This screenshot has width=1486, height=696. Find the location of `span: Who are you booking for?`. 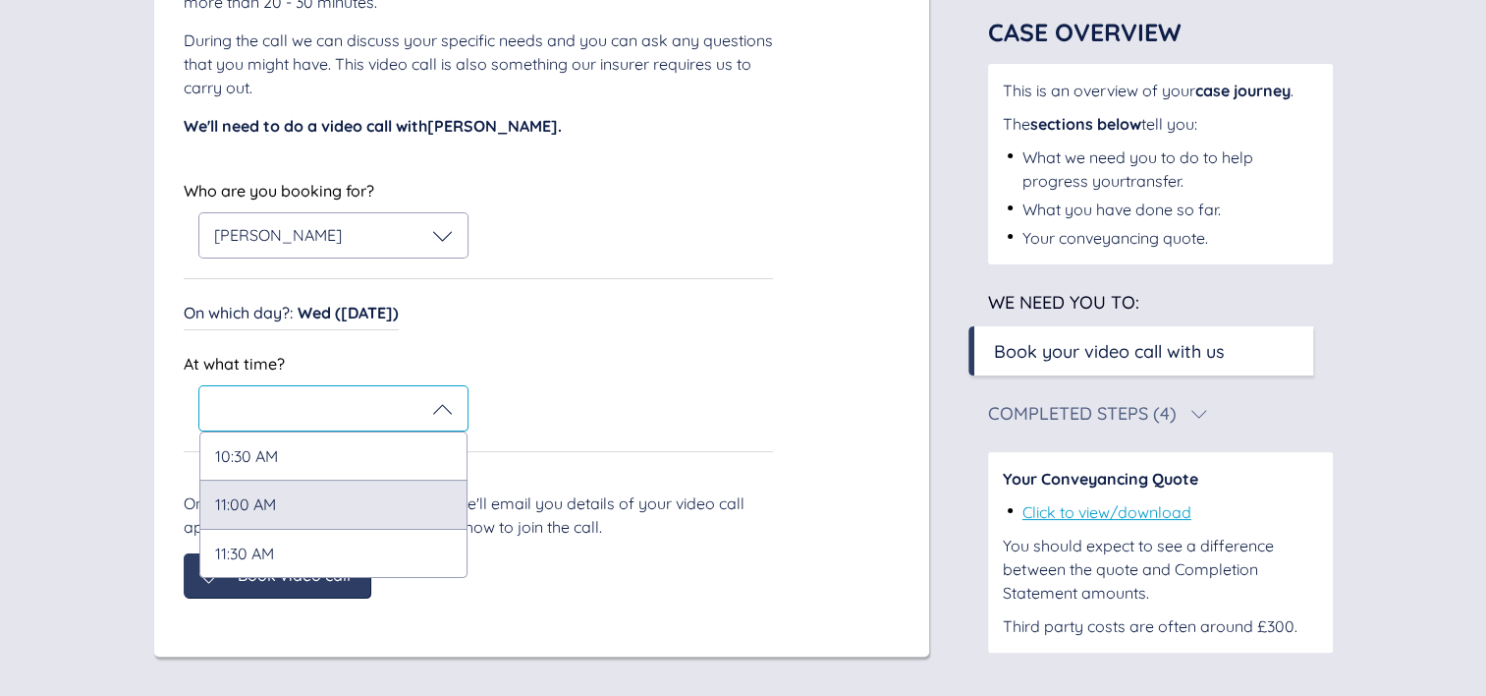

span: Who are you booking for? is located at coordinates (279, 191).